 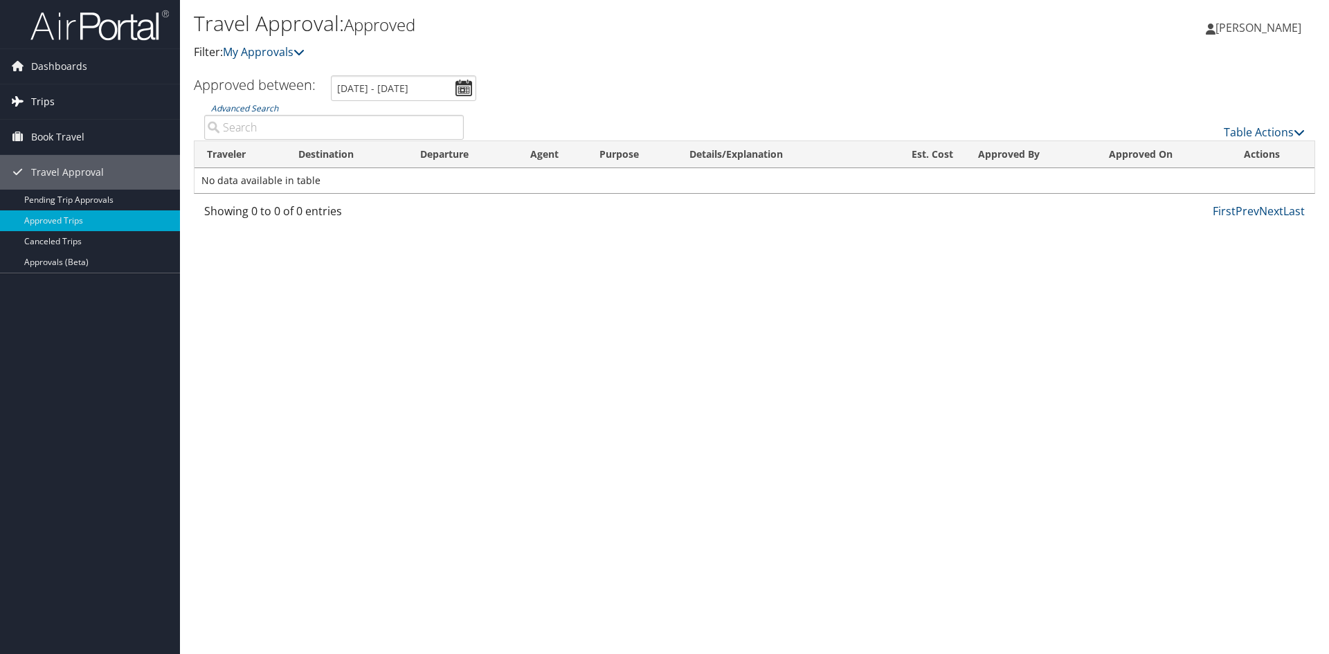 What do you see at coordinates (347, 154) in the screenshot?
I see `th: Destination: activate to sort column ascending` at bounding box center [347, 154].